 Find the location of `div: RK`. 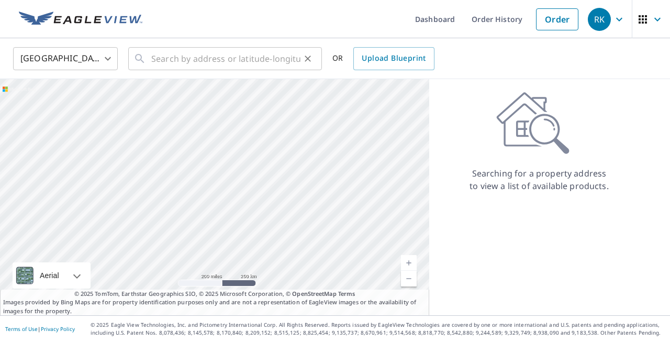

div: RK is located at coordinates (599, 19).